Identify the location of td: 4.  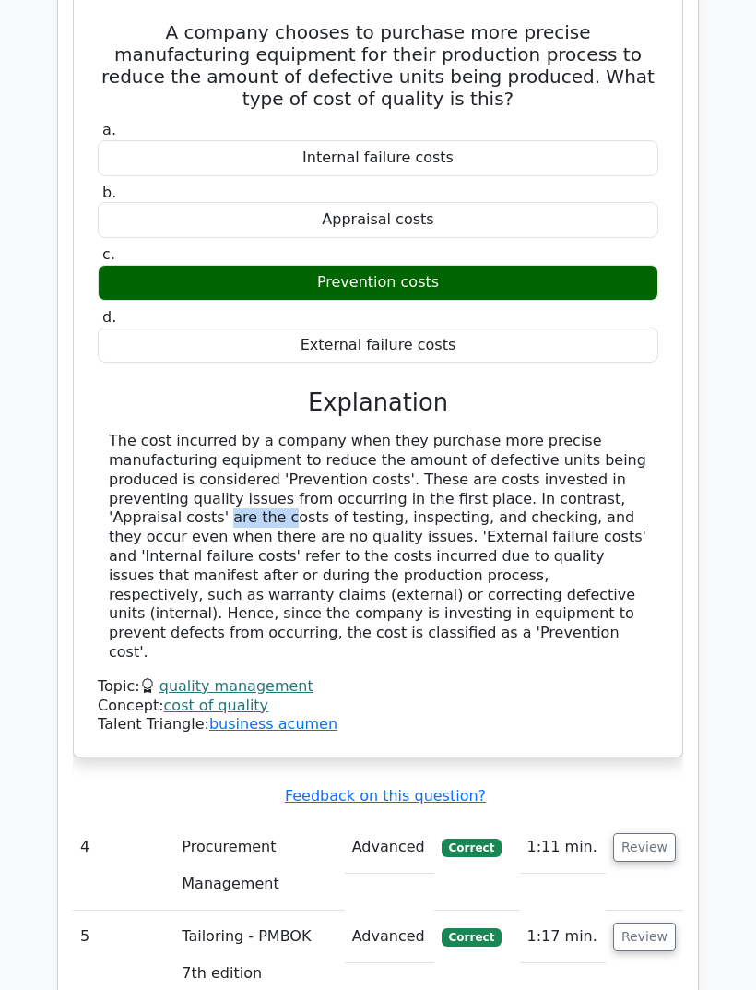
(124, 866).